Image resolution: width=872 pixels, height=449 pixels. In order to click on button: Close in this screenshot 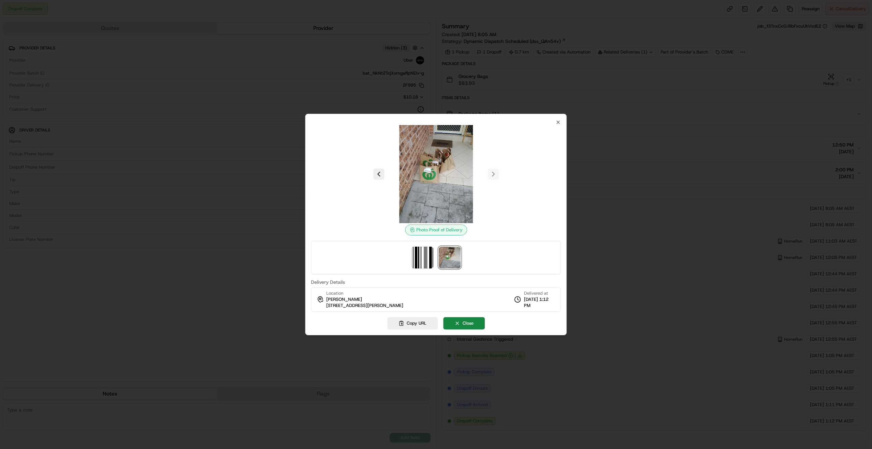, I will do `click(464, 323)`.